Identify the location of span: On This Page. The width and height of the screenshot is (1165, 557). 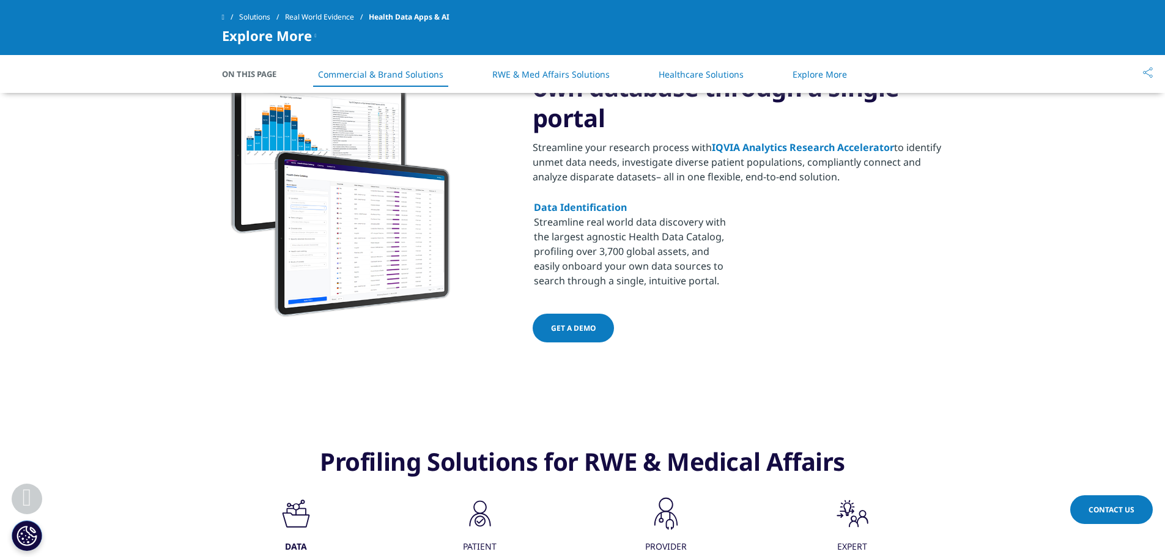
(256, 74).